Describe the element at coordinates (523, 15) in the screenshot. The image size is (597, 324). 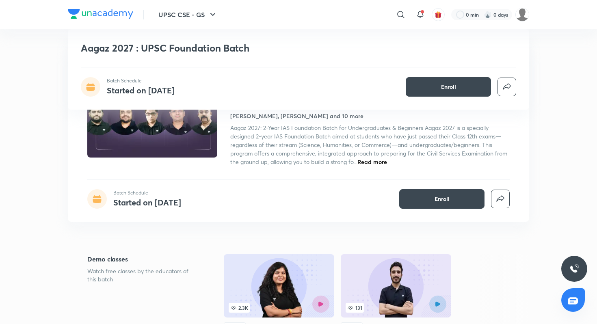
I see `img: Ayush Kumar` at that location.